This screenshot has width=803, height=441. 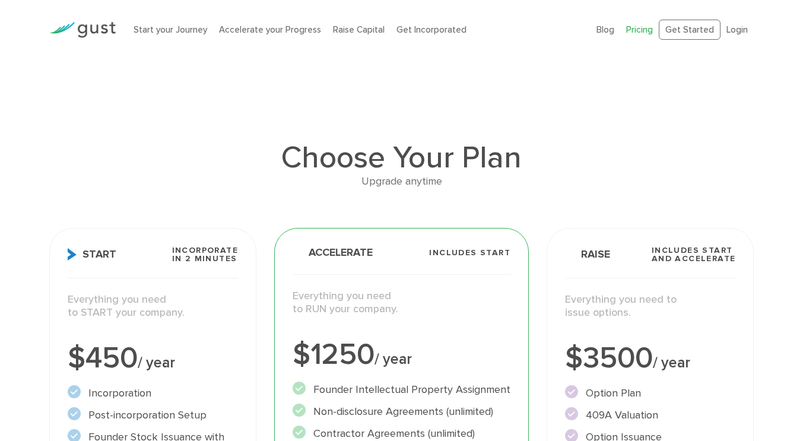 I want to click on a: Blog, so click(x=606, y=30).